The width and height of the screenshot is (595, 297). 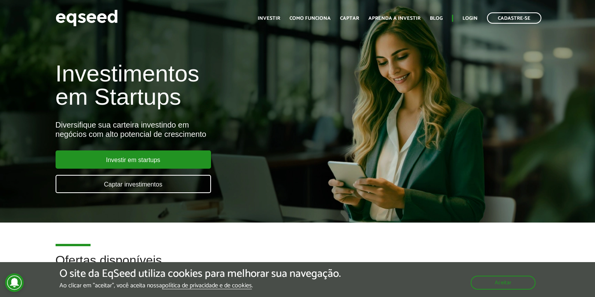 I want to click on img: EqSeed, so click(x=87, y=18).